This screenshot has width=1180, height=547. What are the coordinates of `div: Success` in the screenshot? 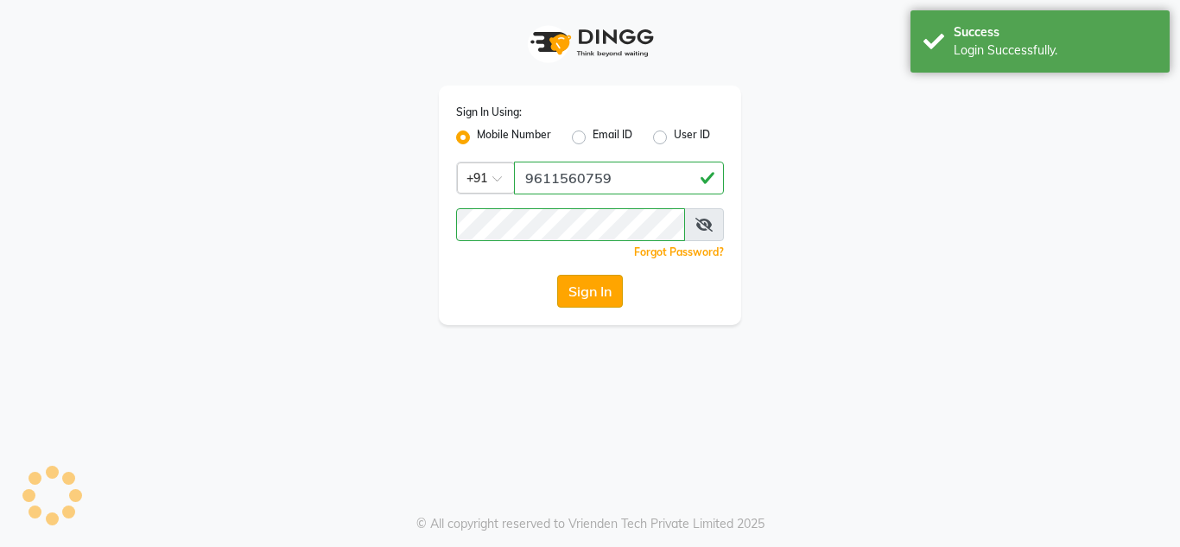 It's located at (1055, 32).